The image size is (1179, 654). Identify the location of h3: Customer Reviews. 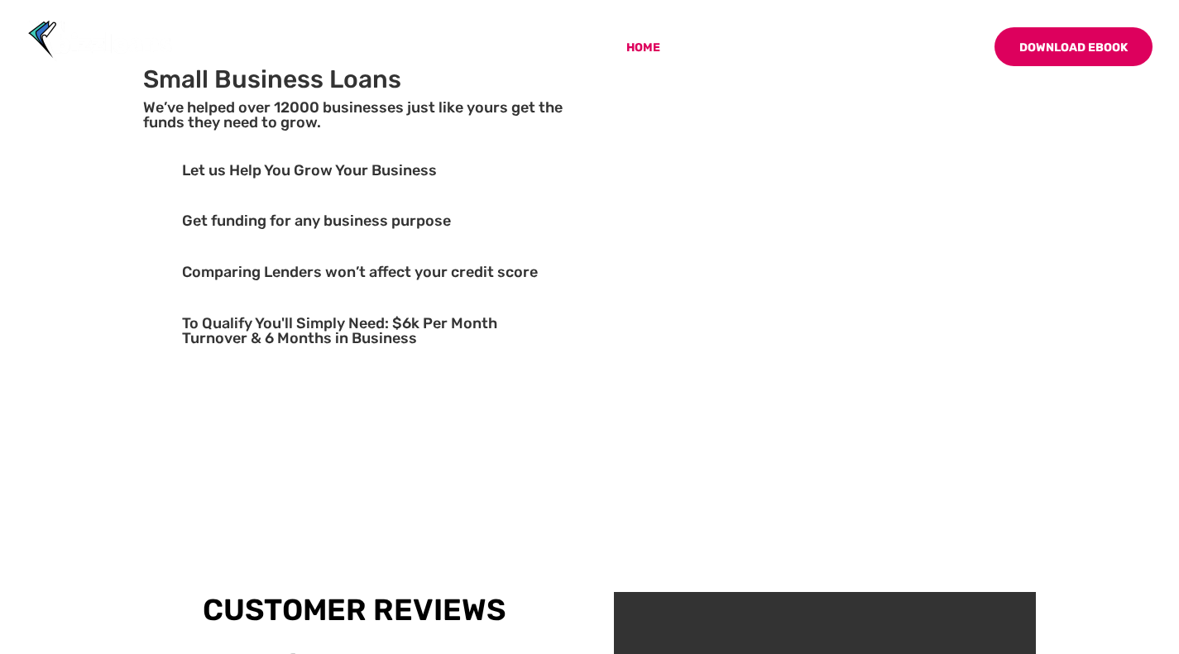
(354, 610).